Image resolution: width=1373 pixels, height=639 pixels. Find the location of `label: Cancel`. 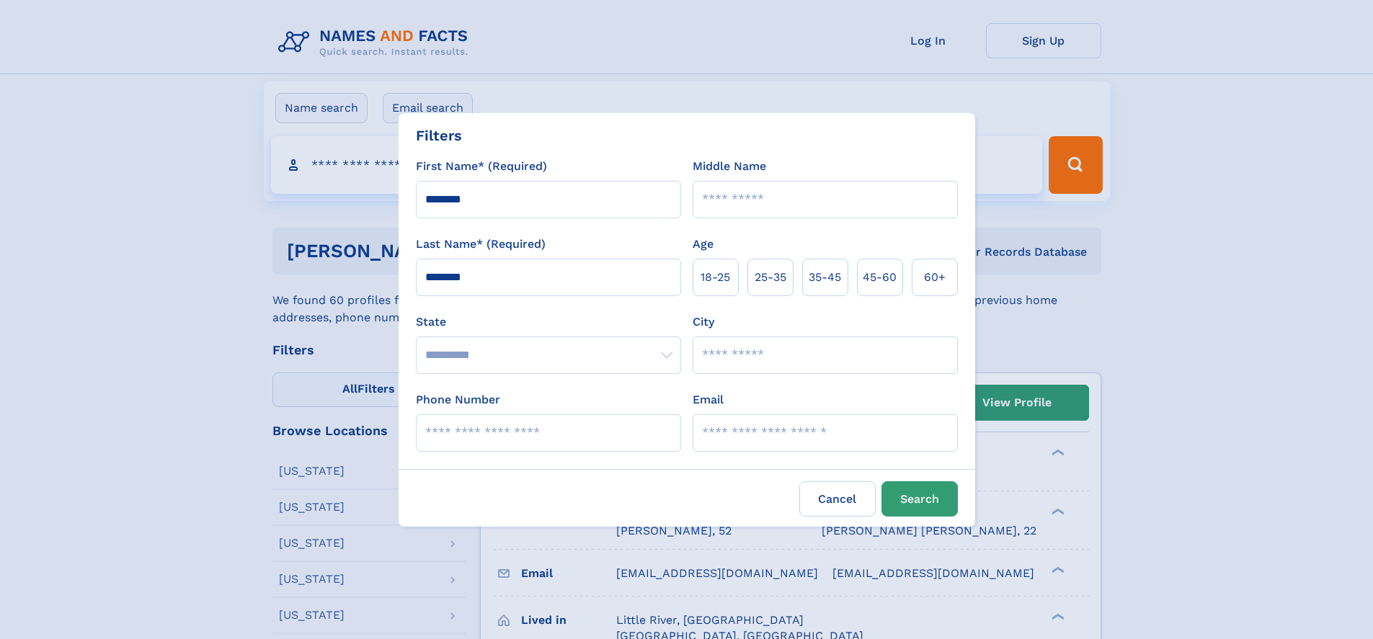

label: Cancel is located at coordinates (838, 499).